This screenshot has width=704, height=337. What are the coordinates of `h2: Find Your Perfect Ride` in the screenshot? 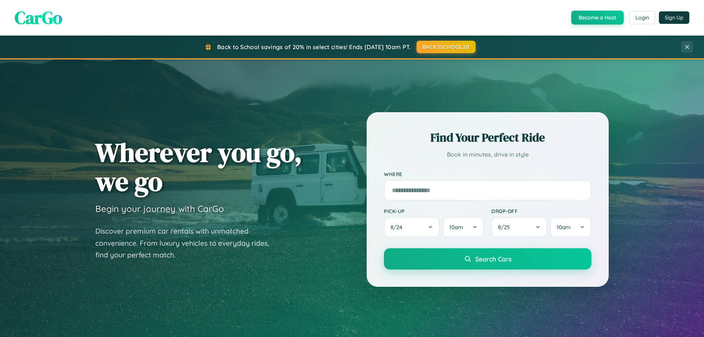 It's located at (488, 138).